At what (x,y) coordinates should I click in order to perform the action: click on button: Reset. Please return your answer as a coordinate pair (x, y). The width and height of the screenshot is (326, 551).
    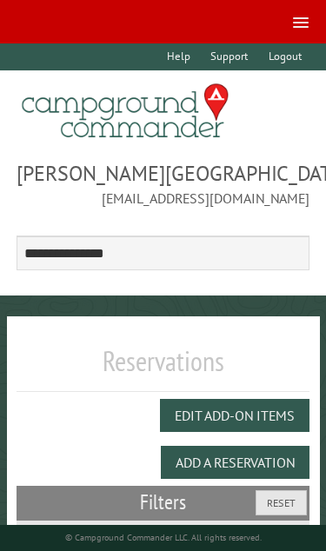
    Looking at the image, I should click on (281, 503).